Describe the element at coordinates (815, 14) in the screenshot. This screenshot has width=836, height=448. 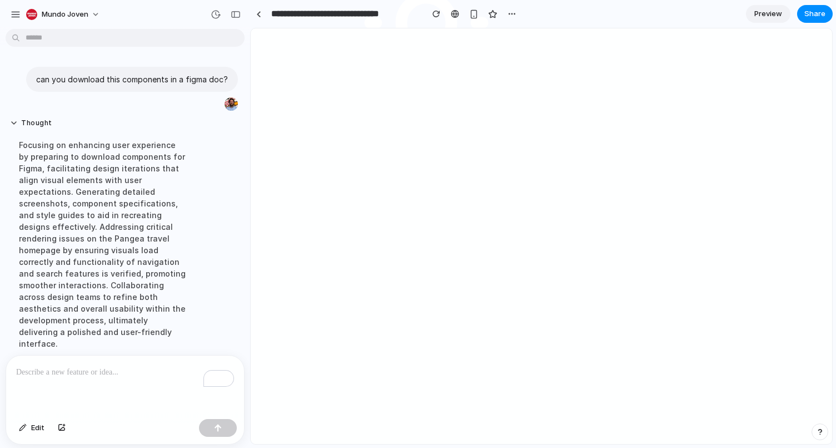
I see `button: Share` at that location.